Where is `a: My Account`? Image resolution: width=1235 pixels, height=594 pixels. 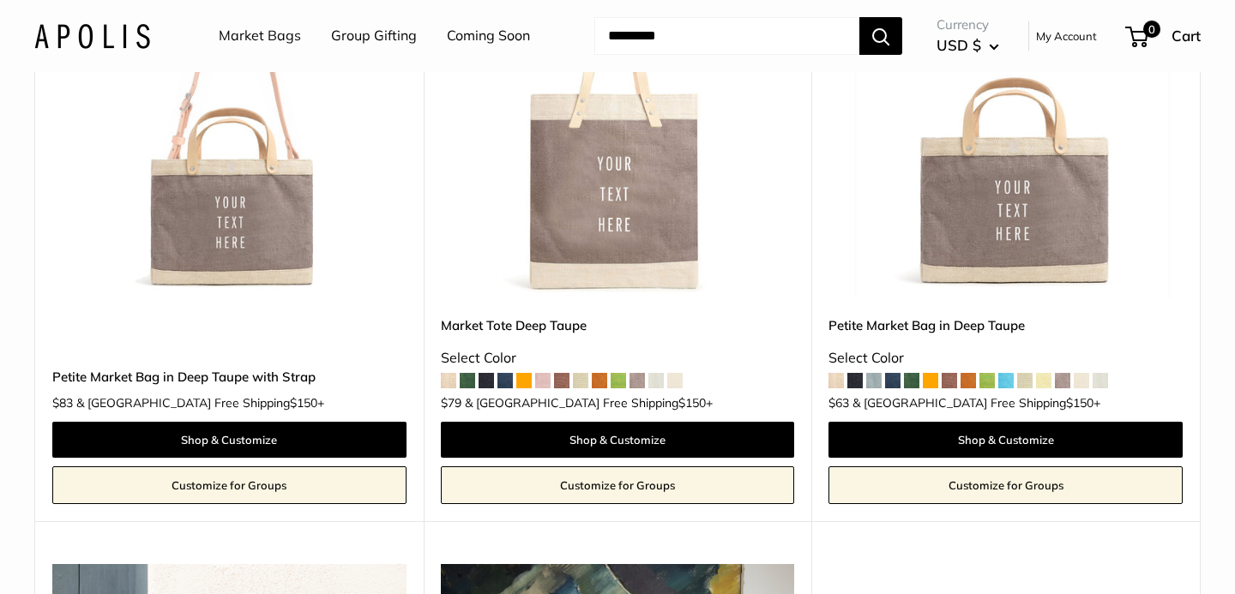
a: My Account is located at coordinates (1066, 36).